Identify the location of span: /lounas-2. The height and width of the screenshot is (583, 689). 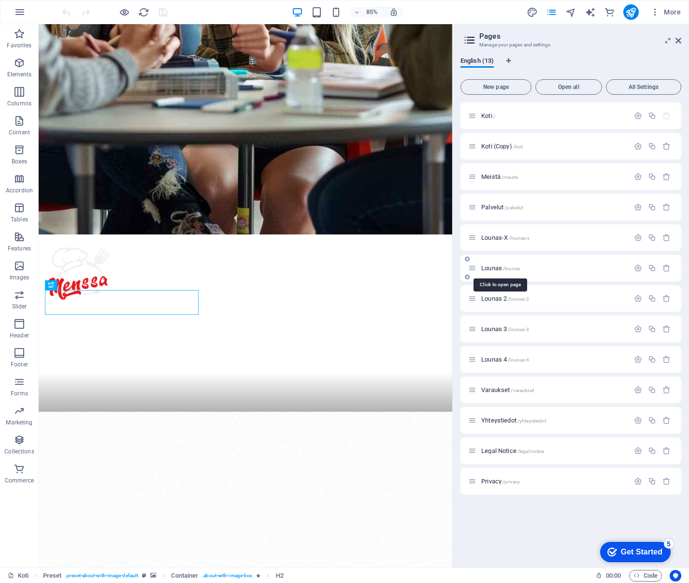
(519, 299).